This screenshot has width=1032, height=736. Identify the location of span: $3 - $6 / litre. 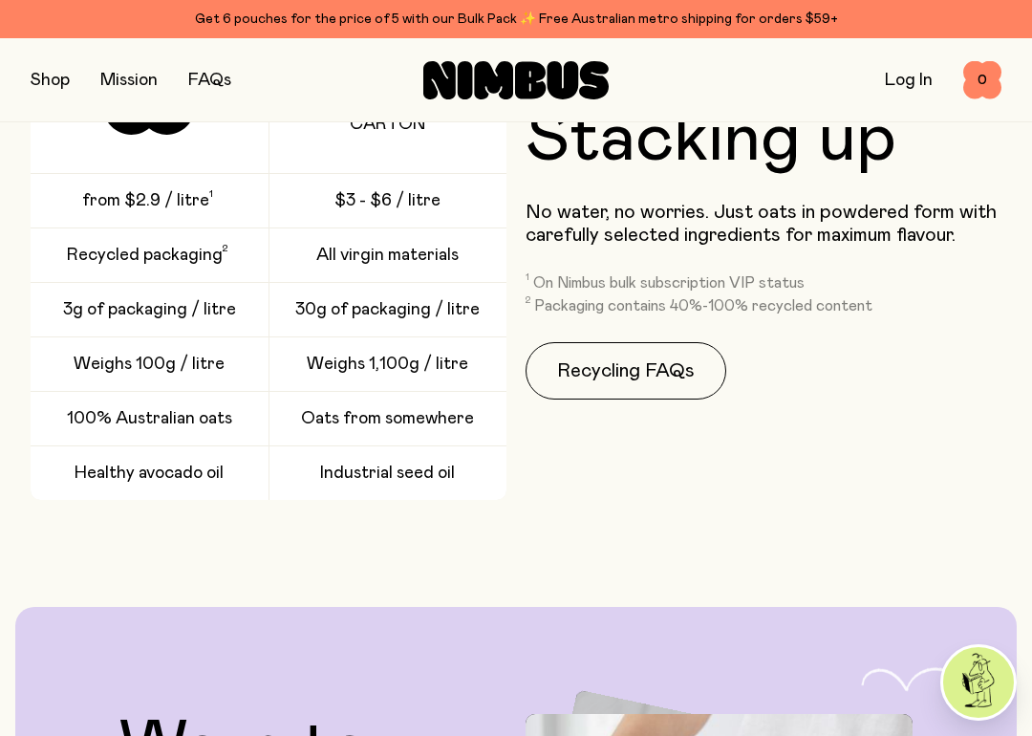
(387, 201).